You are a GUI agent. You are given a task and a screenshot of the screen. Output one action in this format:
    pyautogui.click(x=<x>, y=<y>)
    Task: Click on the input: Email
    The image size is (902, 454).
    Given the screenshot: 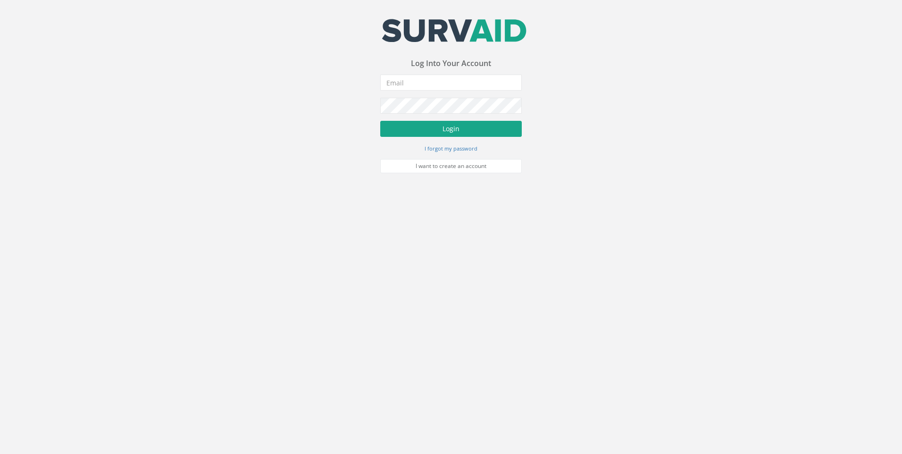 What is the action you would take?
    pyautogui.click(x=451, y=83)
    